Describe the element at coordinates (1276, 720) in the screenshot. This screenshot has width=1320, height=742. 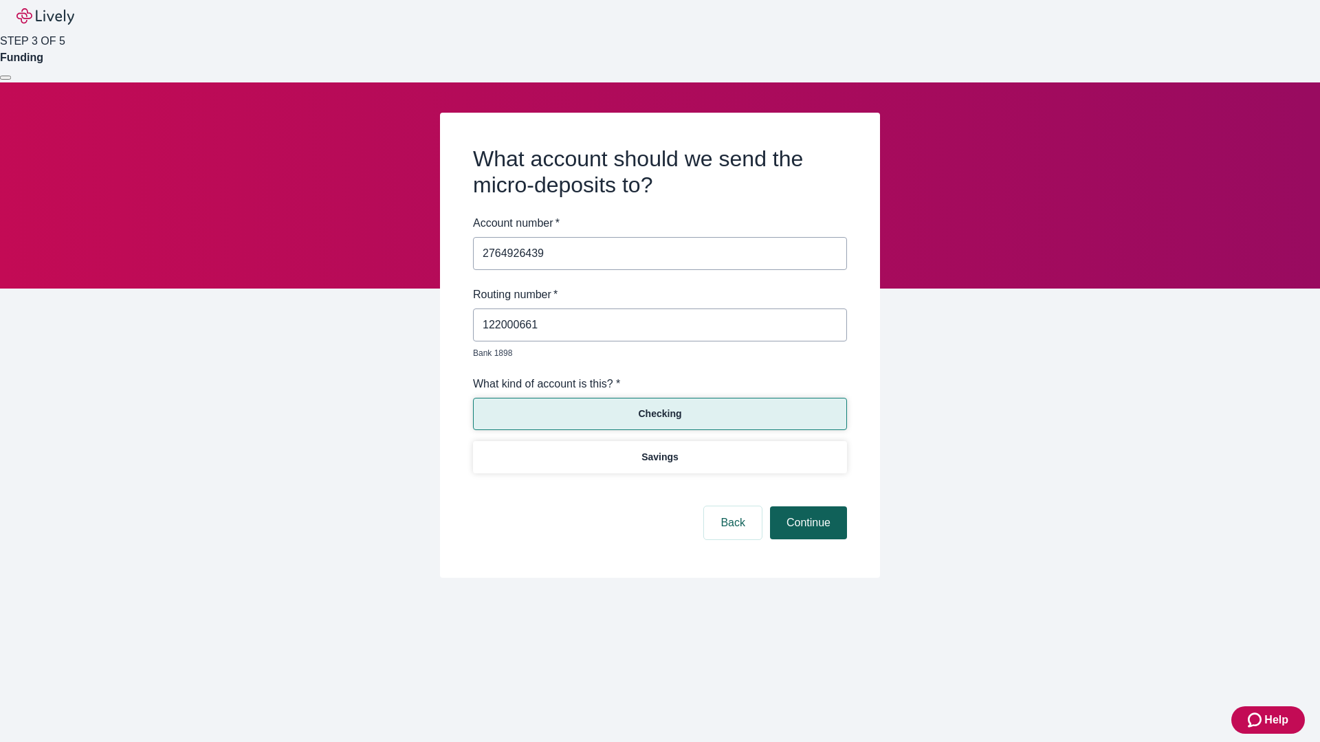
I see `span: Help` at that location.